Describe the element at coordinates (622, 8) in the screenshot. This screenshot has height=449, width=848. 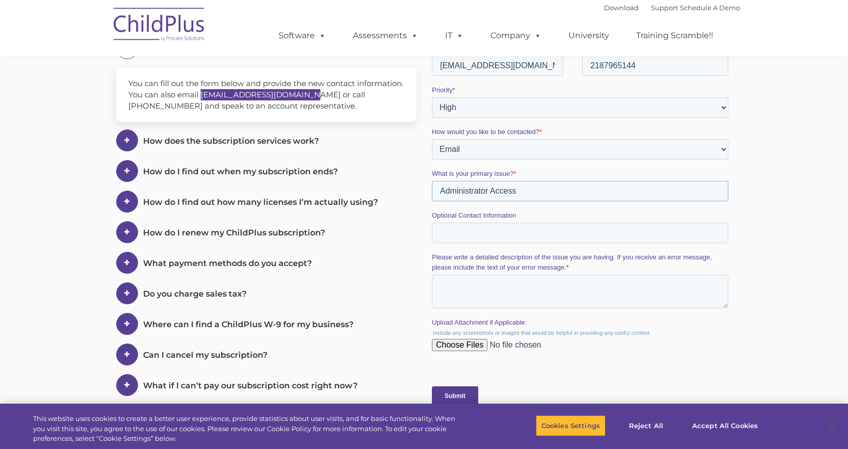
I see `a: Download` at that location.